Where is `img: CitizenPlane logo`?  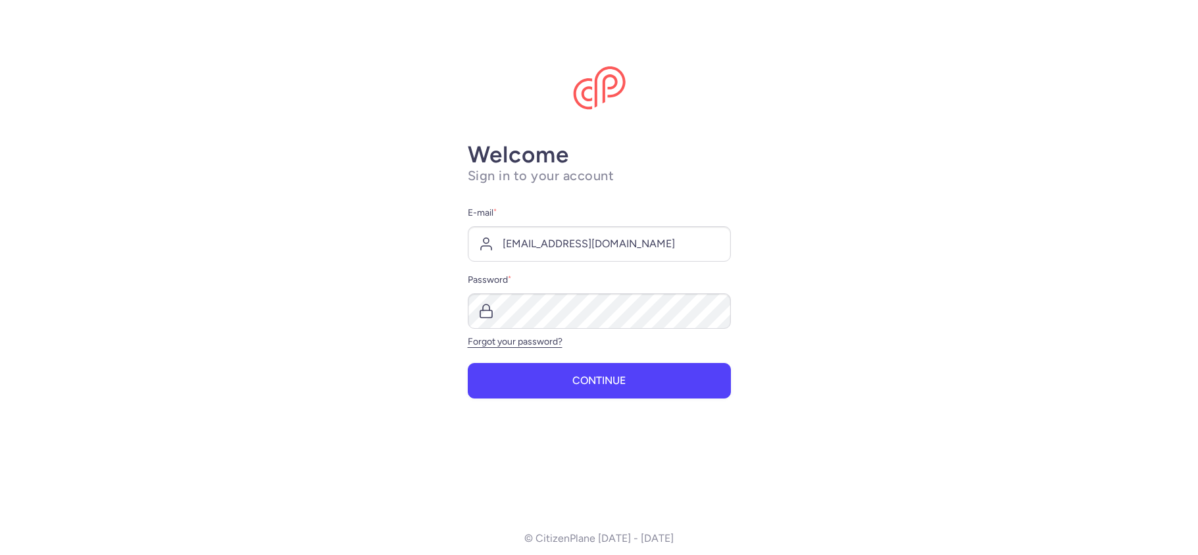
img: CitizenPlane logo is located at coordinates (599, 88).